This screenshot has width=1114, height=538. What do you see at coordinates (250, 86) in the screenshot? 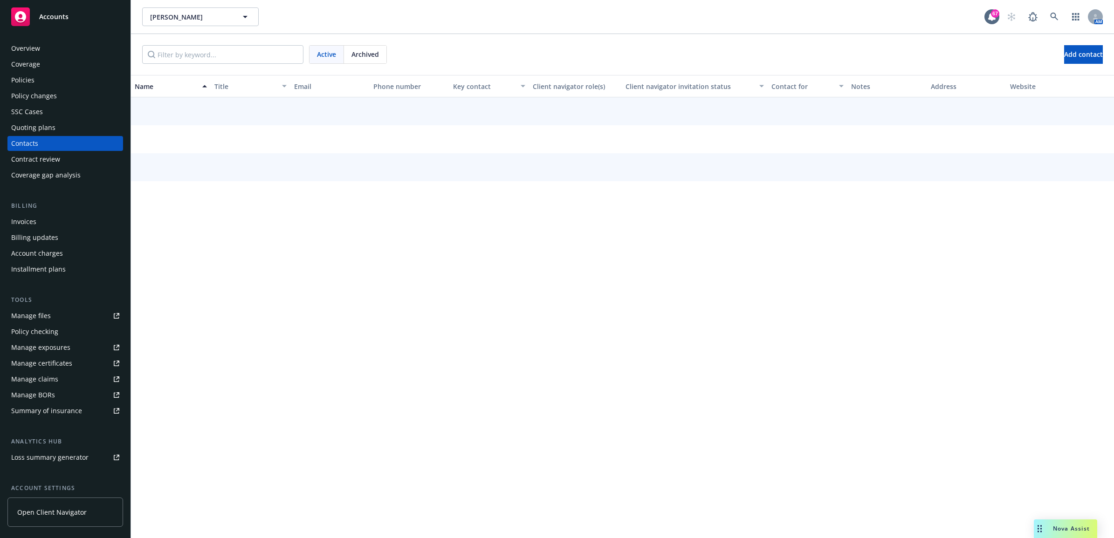
I see `button: Title` at bounding box center [250, 86].